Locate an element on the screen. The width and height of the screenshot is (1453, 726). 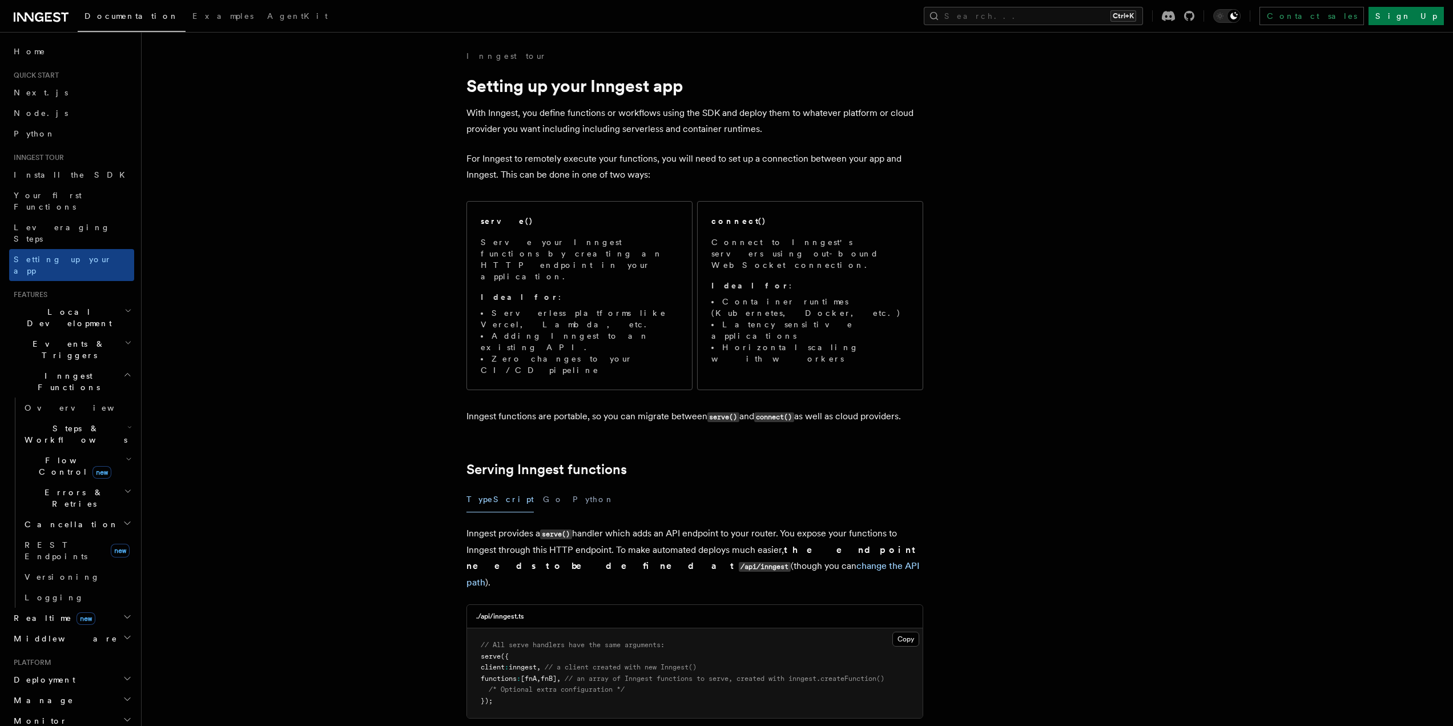
span: Versioning is located at coordinates (62, 577).